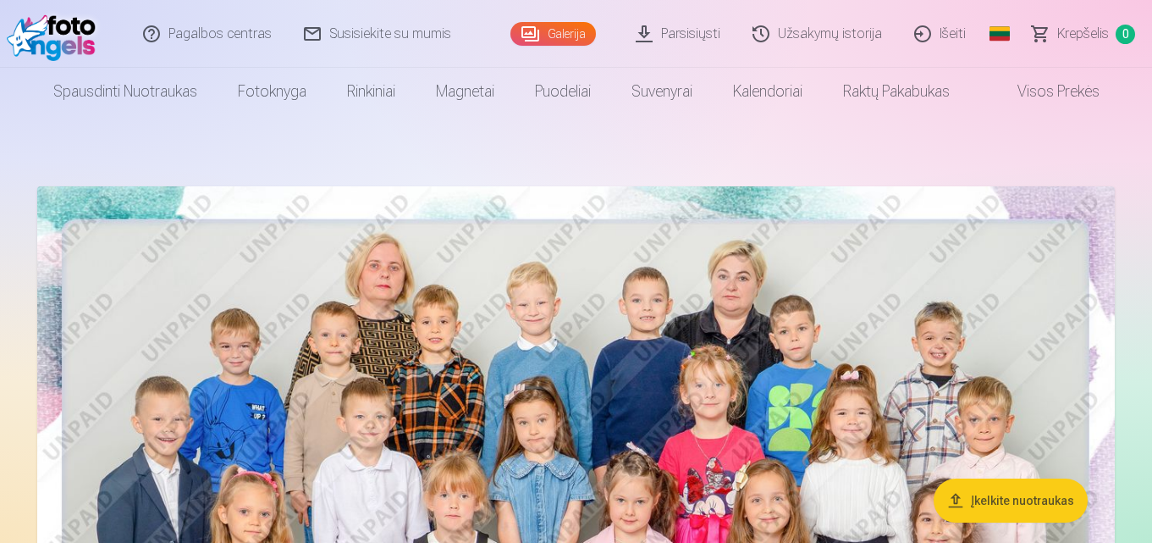 The height and width of the screenshot is (543, 1152). I want to click on a: Visos prekės, so click(1045, 91).